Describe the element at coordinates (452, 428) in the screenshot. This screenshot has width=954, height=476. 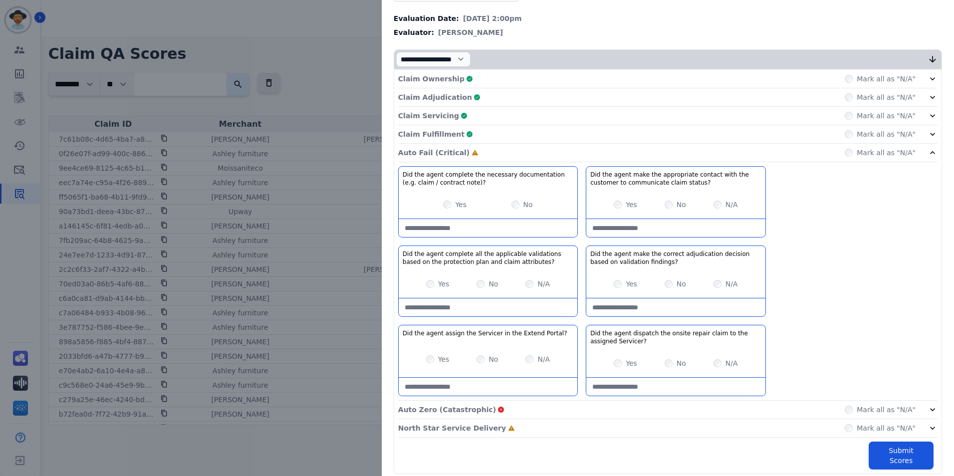
I see `p: North Star Service Delivery` at that location.